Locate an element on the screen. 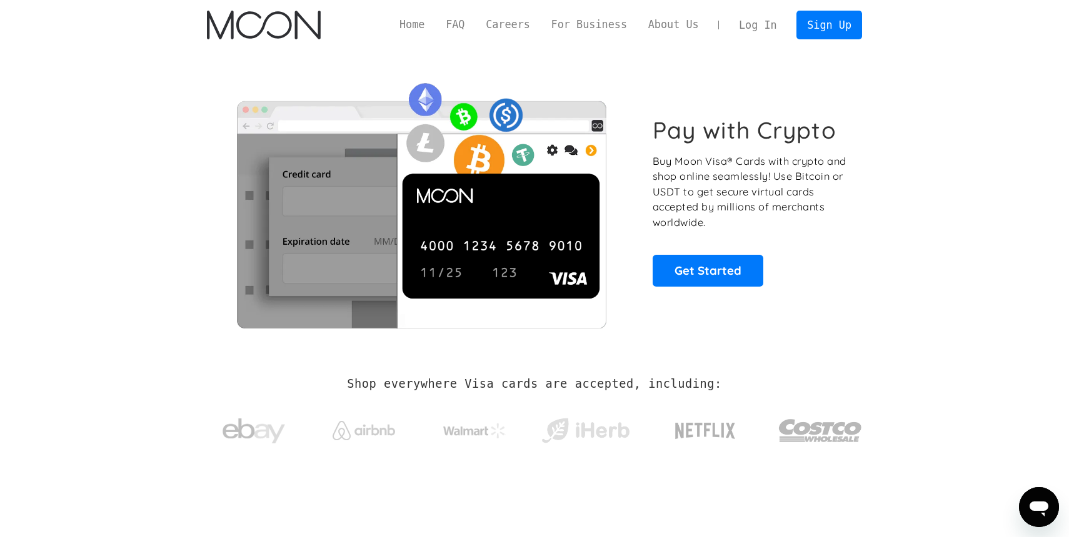 Image resolution: width=1069 pixels, height=537 pixels. a: ebay is located at coordinates (253, 428).